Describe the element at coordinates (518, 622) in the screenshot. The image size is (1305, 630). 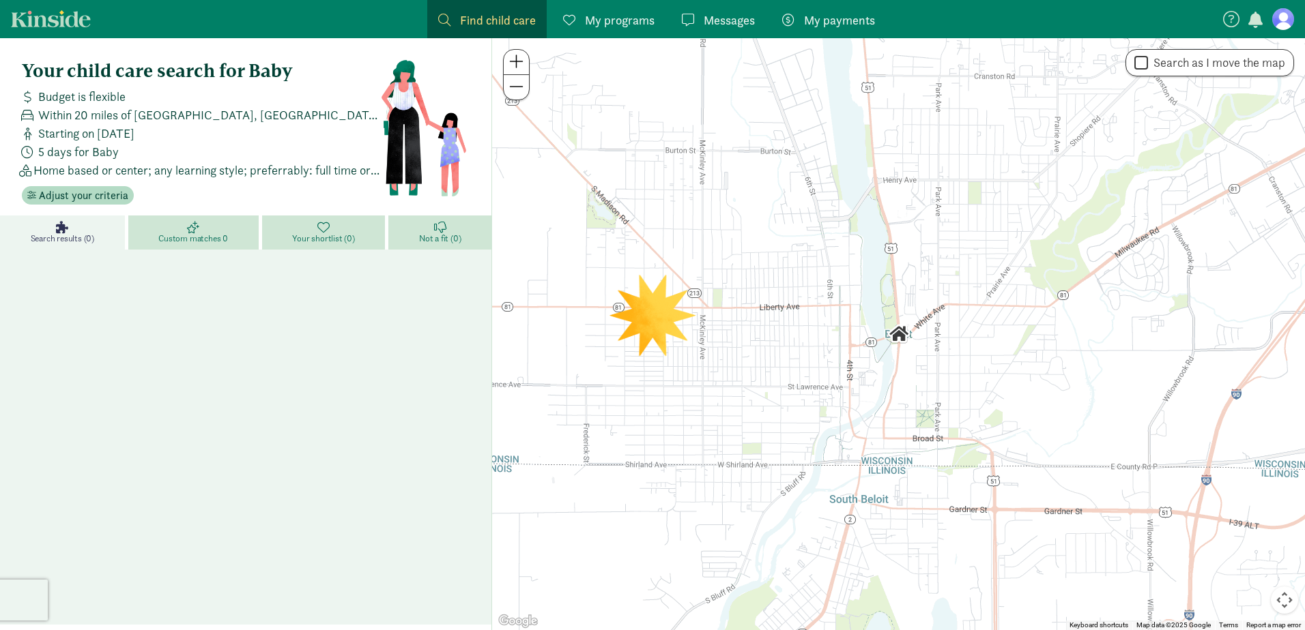
I see `img: Google` at that location.